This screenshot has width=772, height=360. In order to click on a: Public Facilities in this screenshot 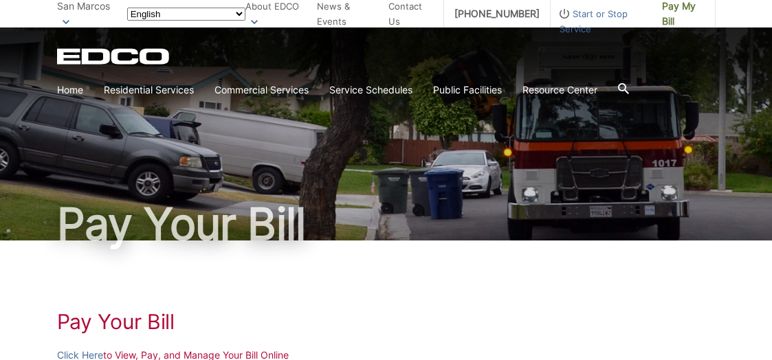, I will do `click(467, 90)`.